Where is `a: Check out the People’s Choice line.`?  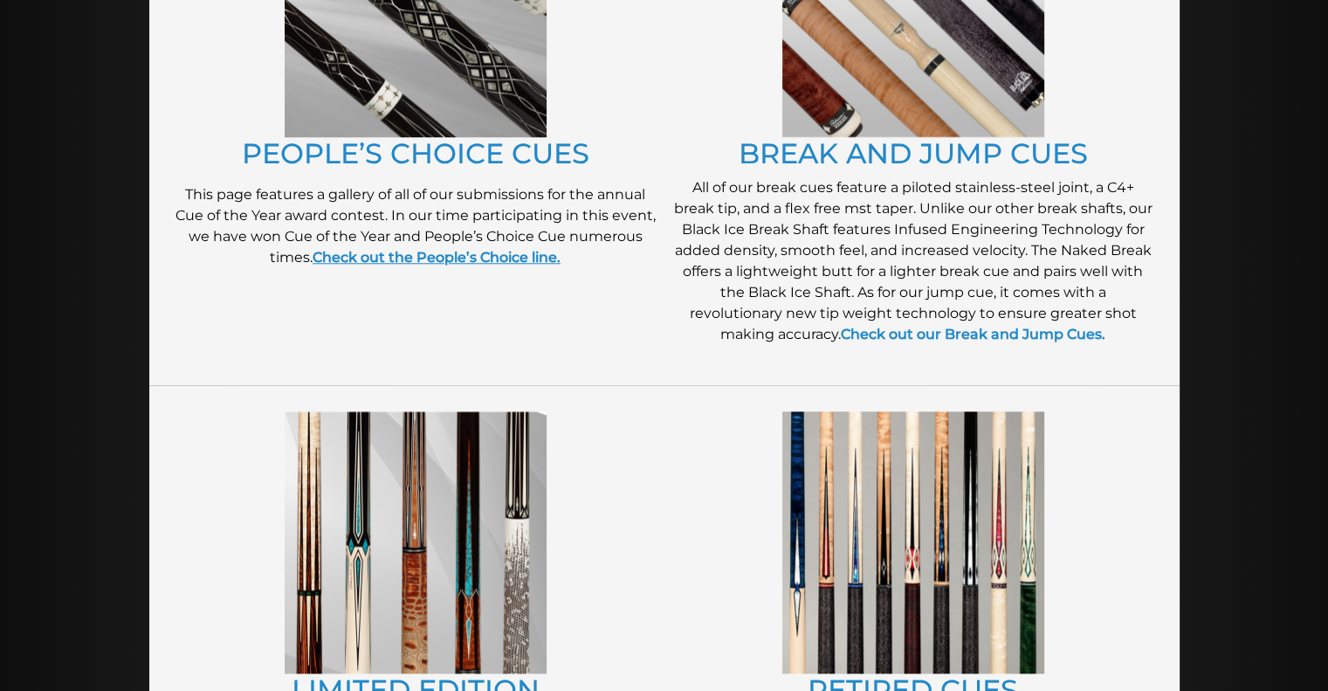 a: Check out the People’s Choice line. is located at coordinates (437, 257).